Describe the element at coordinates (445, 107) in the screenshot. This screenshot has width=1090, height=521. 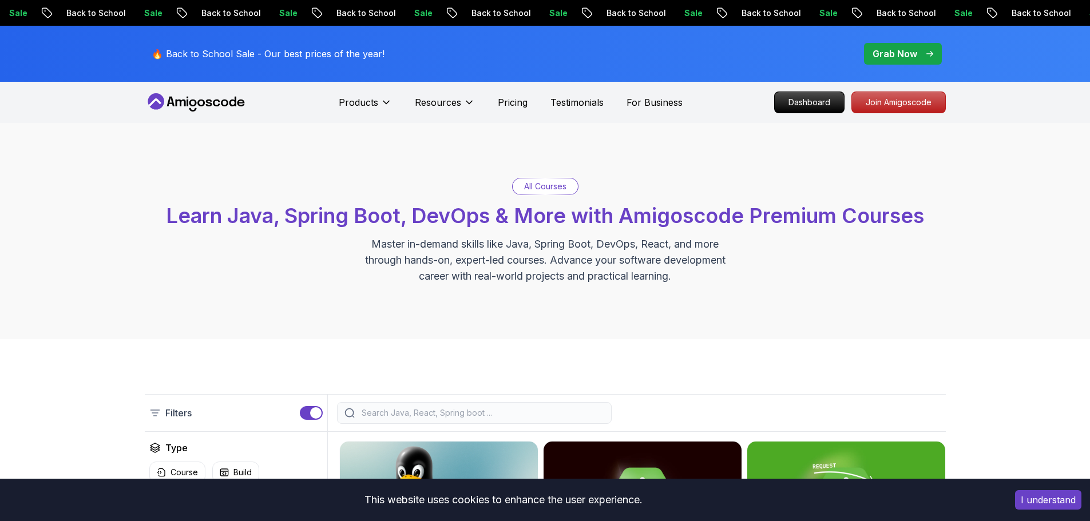
I see `button: Resources` at that location.